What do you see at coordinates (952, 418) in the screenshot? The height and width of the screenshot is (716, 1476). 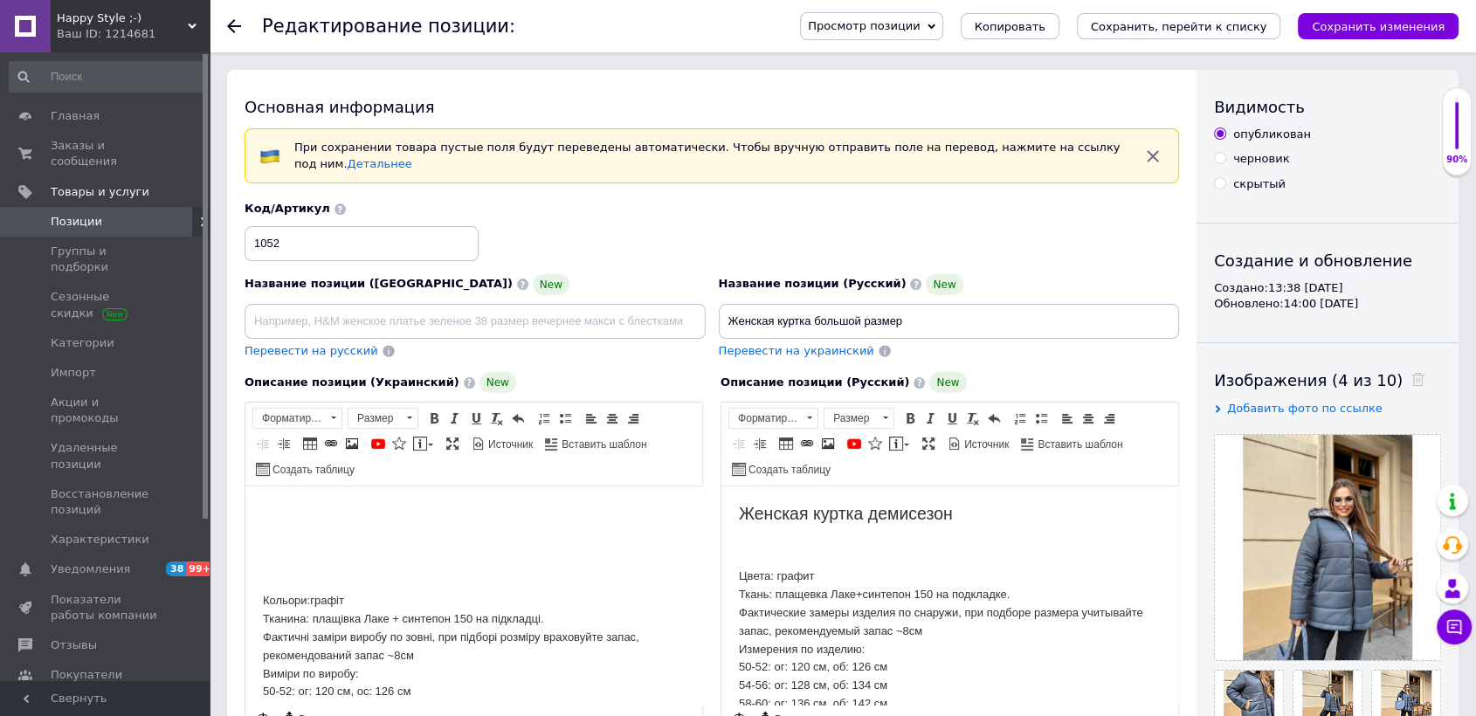 I see `a: Подчеркнутый (Ctrl+U)` at bounding box center [952, 418].